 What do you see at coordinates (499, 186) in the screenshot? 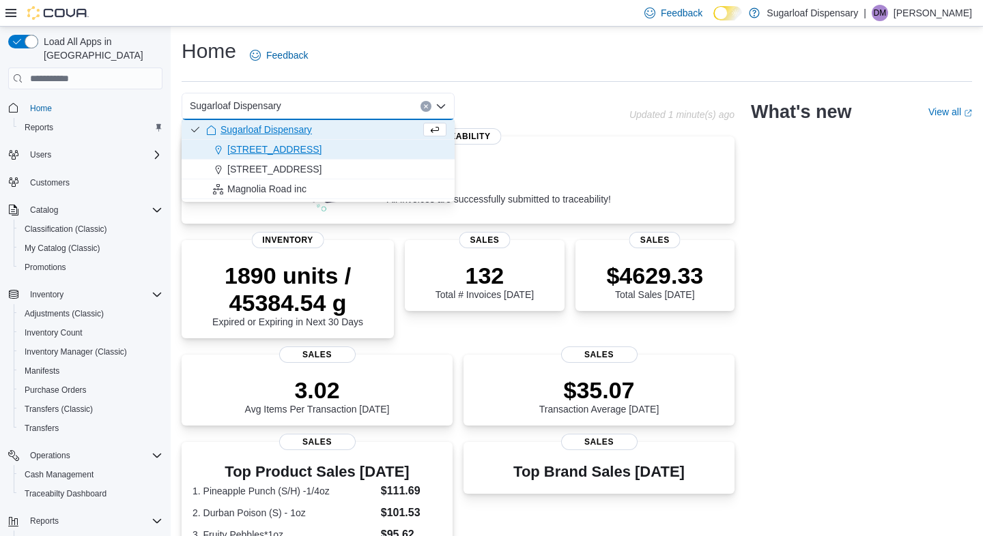
I see `div: All invoices are successfully submitted to traceability!` at bounding box center [499, 186].